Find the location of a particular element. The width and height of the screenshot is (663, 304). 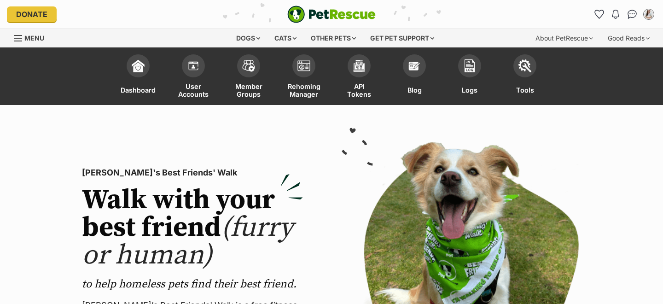

button: My account is located at coordinates (649, 14).